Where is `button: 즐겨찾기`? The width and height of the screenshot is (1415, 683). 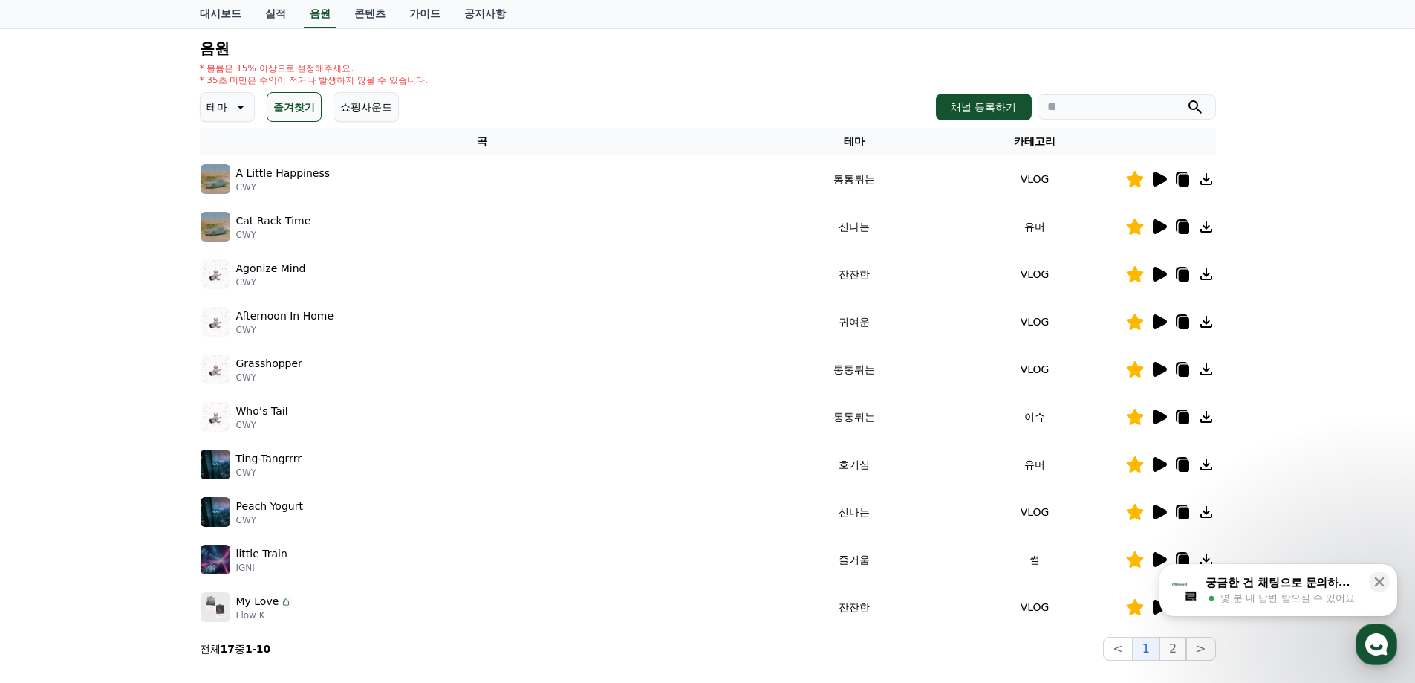
button: 즐겨찾기 is located at coordinates (294, 107).